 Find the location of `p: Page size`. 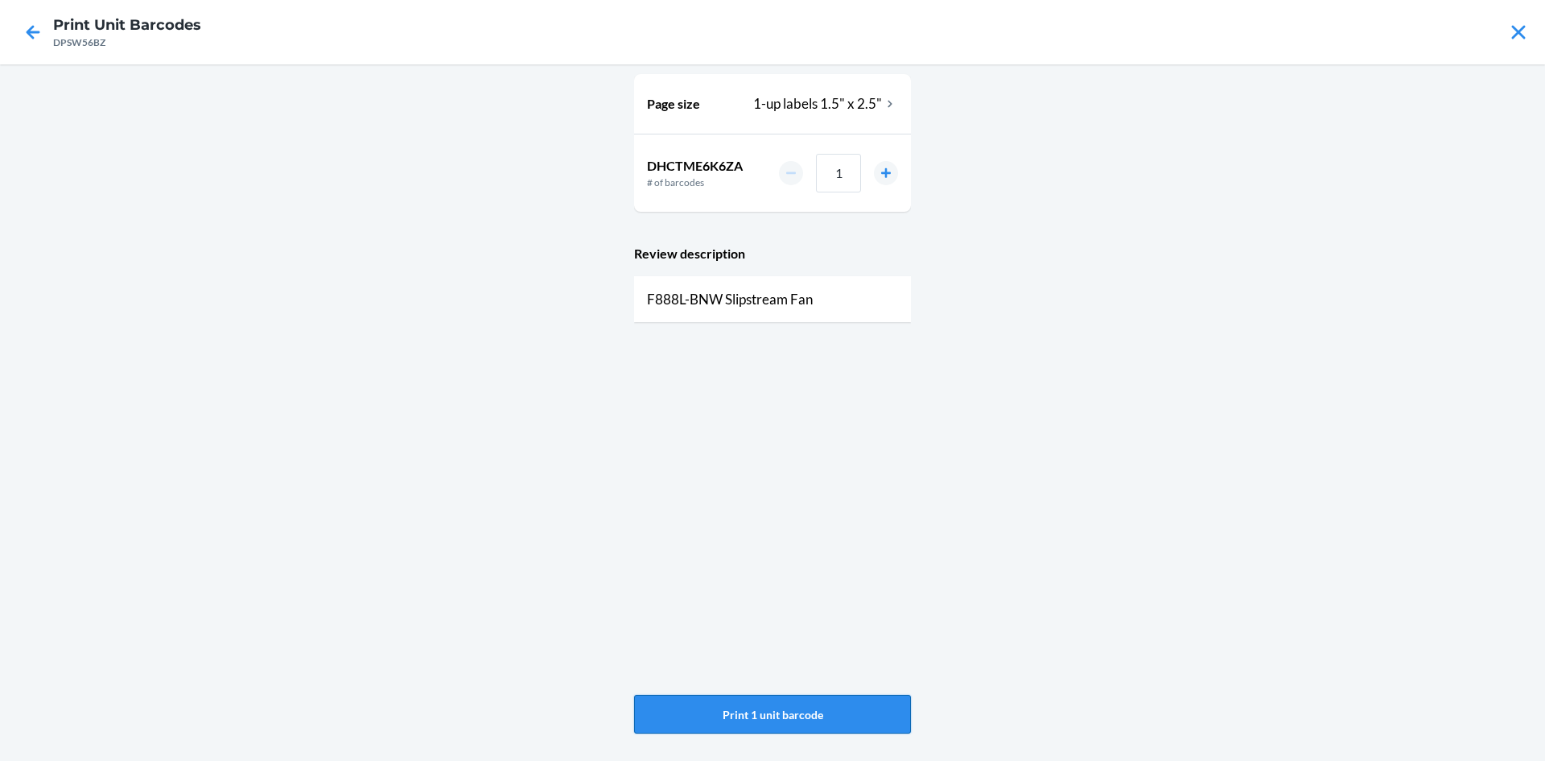

p: Page size is located at coordinates (674, 104).